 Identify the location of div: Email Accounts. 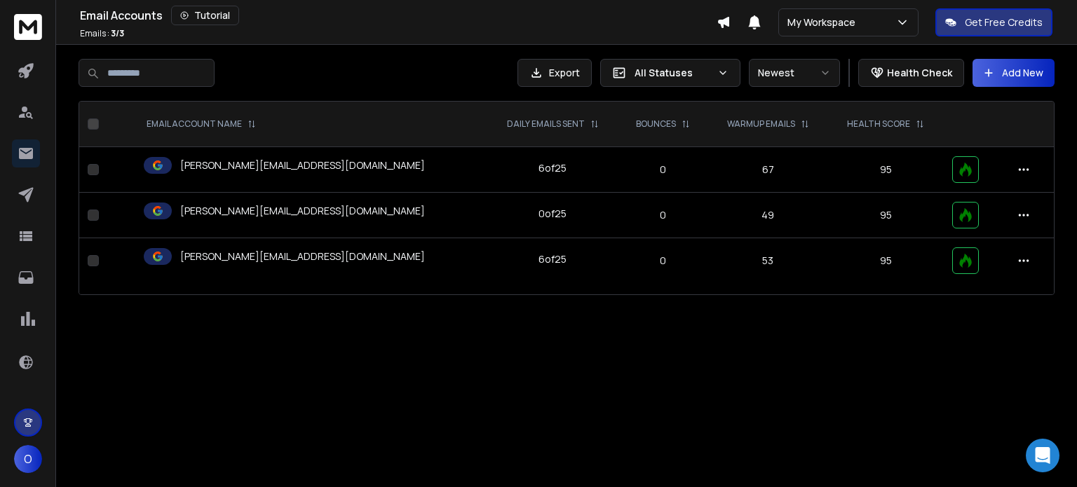
(398, 15).